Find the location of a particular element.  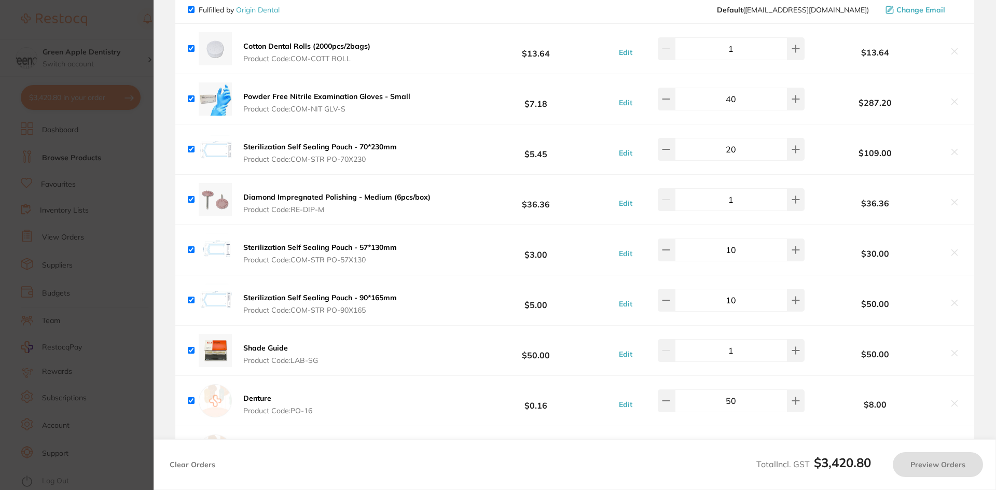

span: Product Code: COM-COTT ROLL is located at coordinates (307, 59).